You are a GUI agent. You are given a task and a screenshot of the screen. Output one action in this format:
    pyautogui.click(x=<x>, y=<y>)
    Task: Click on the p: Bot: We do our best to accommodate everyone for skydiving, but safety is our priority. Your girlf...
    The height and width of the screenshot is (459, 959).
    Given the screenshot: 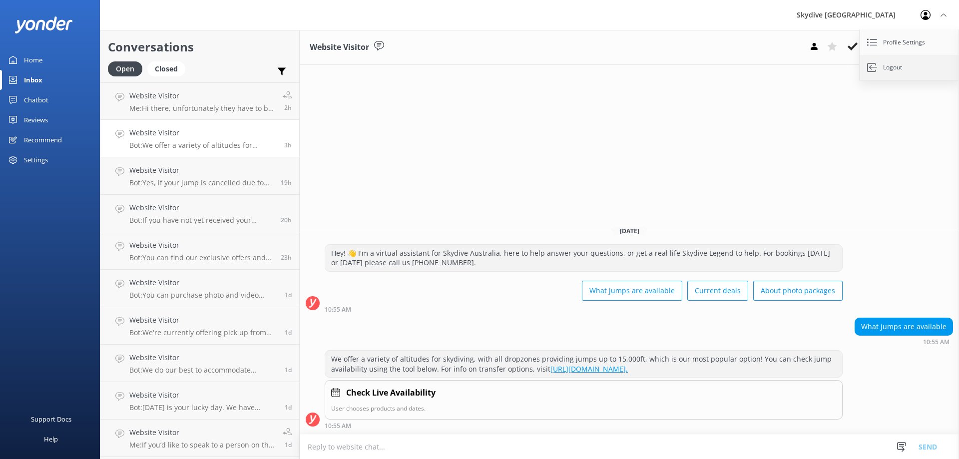 What is the action you would take?
    pyautogui.click(x=203, y=370)
    